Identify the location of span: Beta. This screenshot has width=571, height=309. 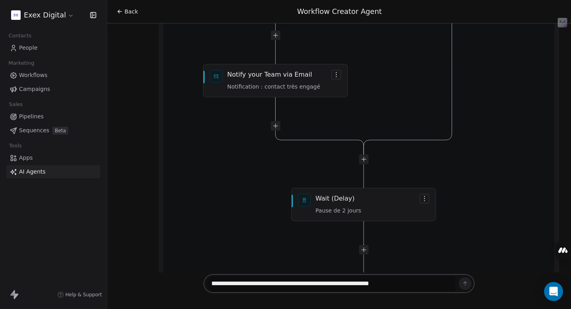
(60, 130).